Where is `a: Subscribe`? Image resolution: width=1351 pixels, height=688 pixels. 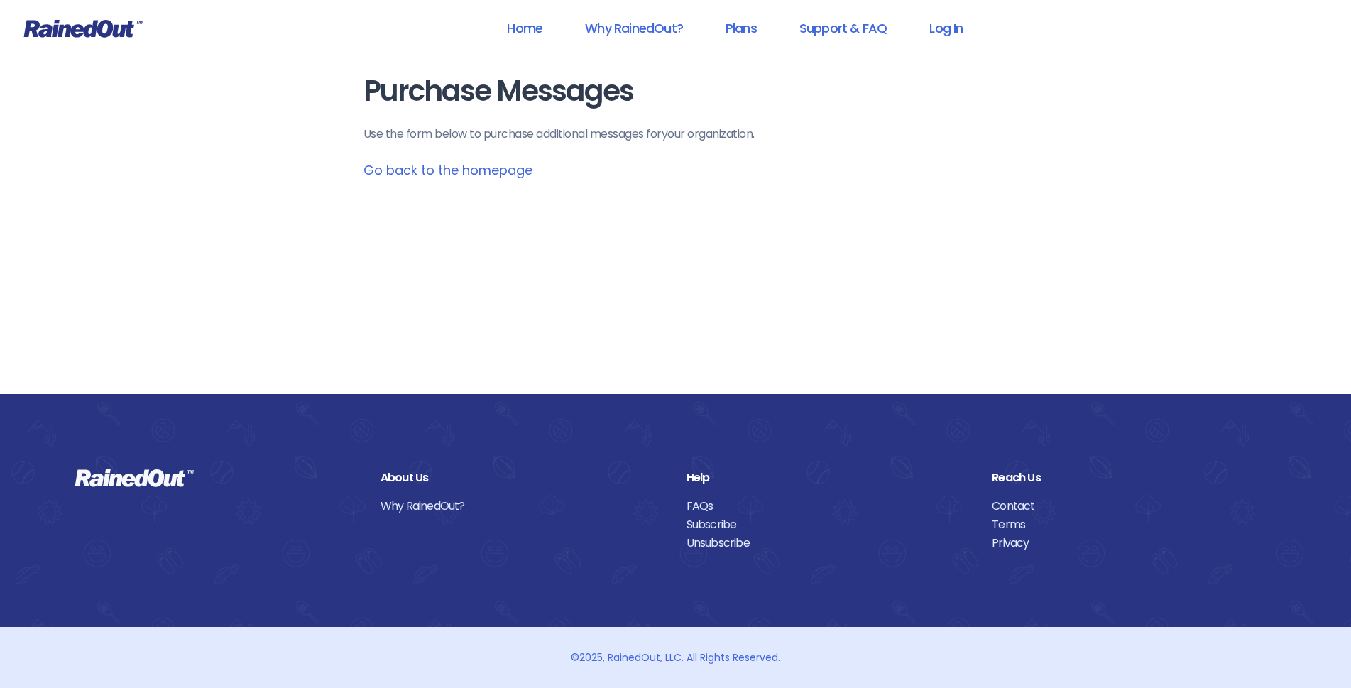
a: Subscribe is located at coordinates (828, 524).